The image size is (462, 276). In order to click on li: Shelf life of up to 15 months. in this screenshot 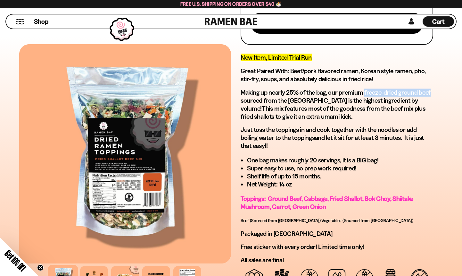, I will do `click(340, 176)`.